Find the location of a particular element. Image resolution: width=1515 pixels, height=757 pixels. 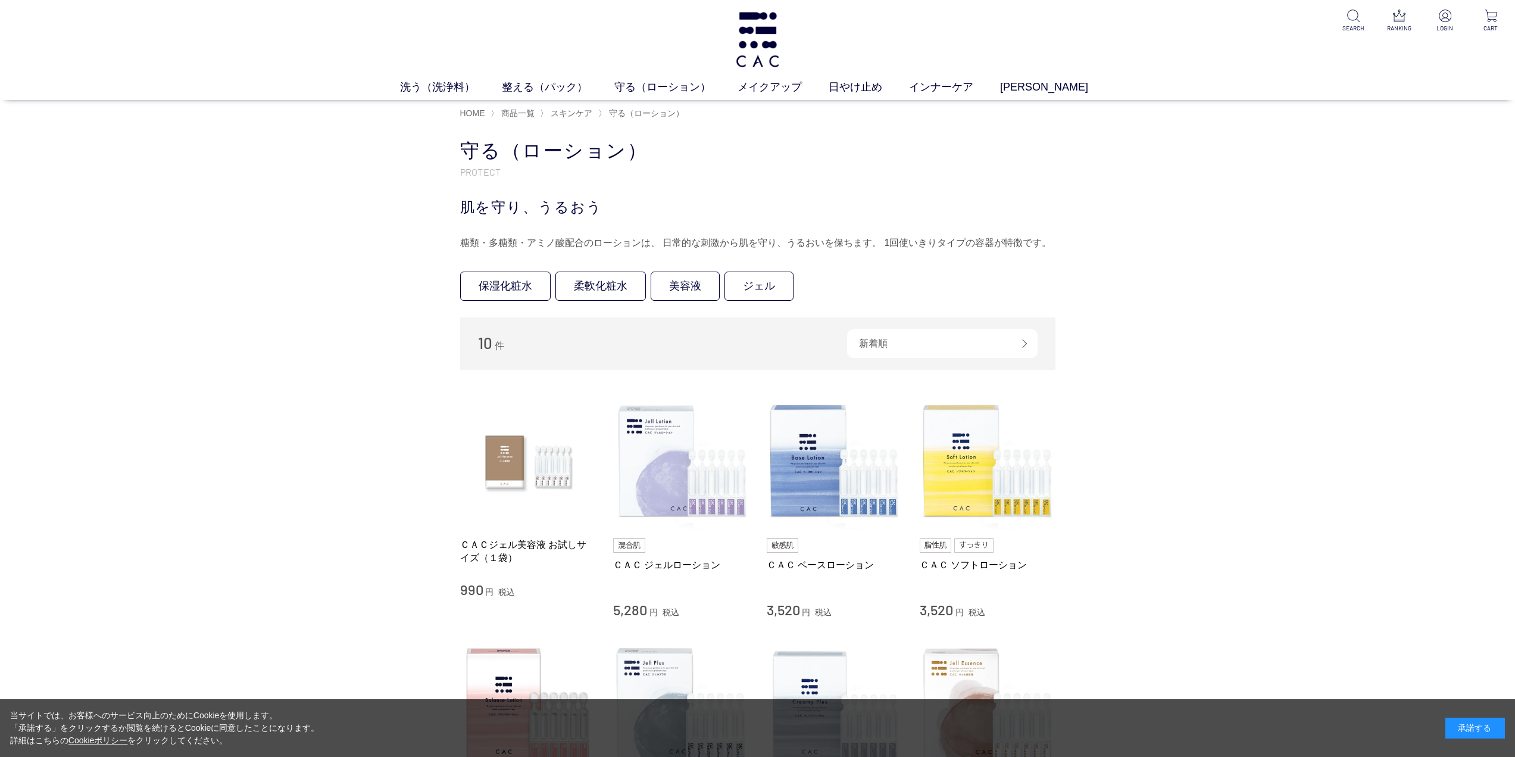

p: LOGIN is located at coordinates (1445, 28).